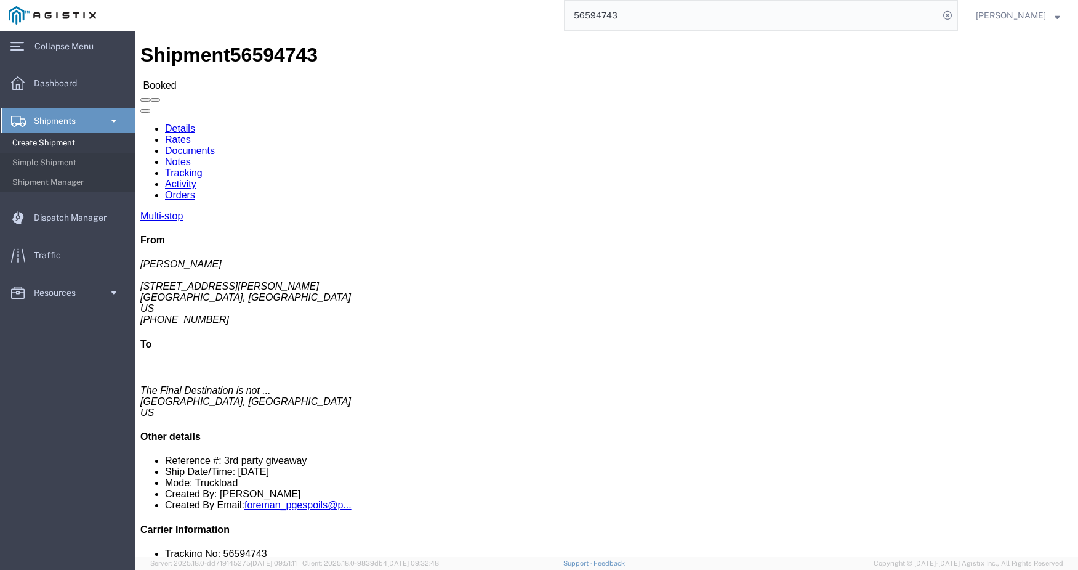 The height and width of the screenshot is (570, 1078). What do you see at coordinates (59, 292) in the screenshot?
I see `span: Resources` at bounding box center [59, 292].